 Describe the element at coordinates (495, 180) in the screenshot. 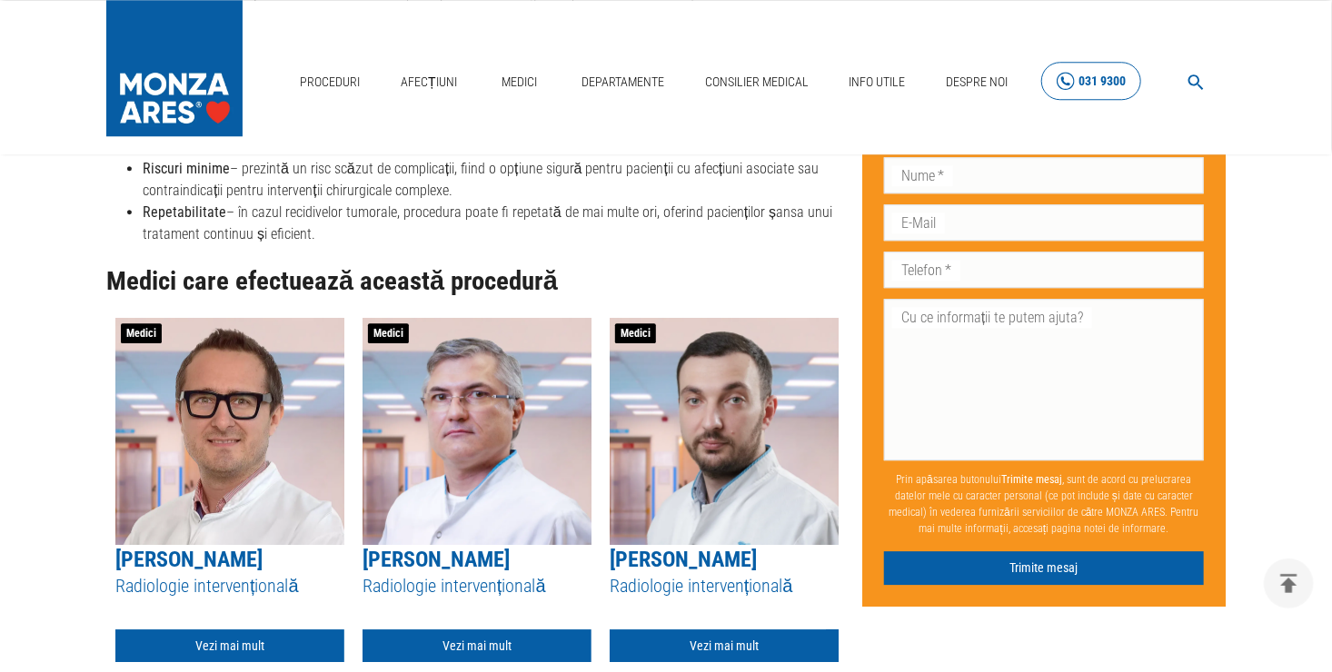

I see `li: – prezintă un risc scăzut de complicații, fiind o opțiune sigură pentru pacienții cu afecțiuni as...` at that location.